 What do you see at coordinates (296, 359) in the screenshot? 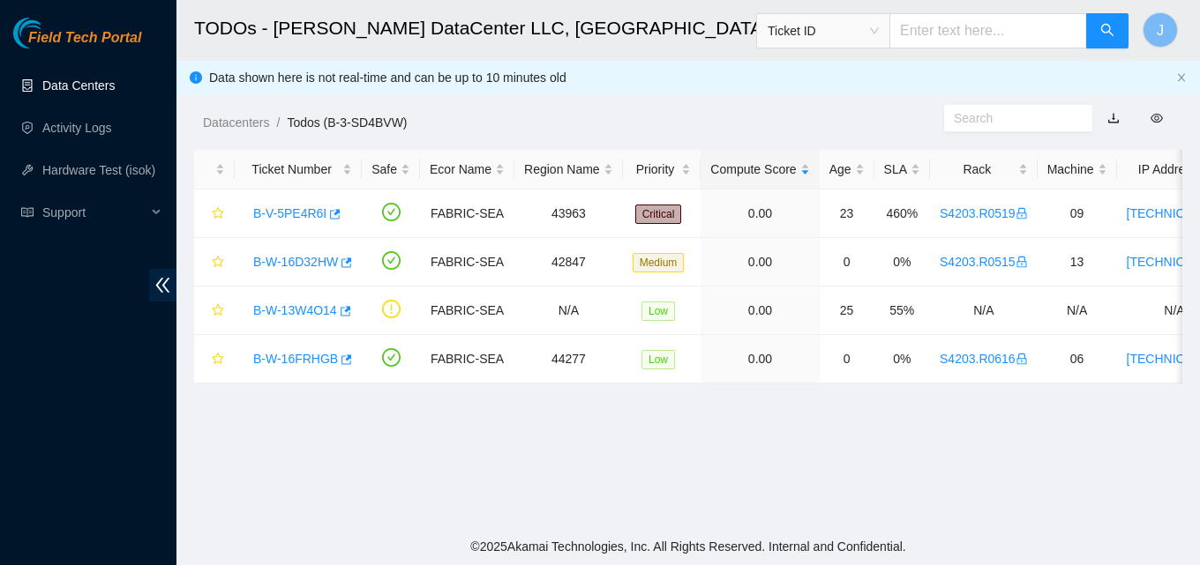
I see `a: B-W-16FRHGB` at bounding box center [296, 359].